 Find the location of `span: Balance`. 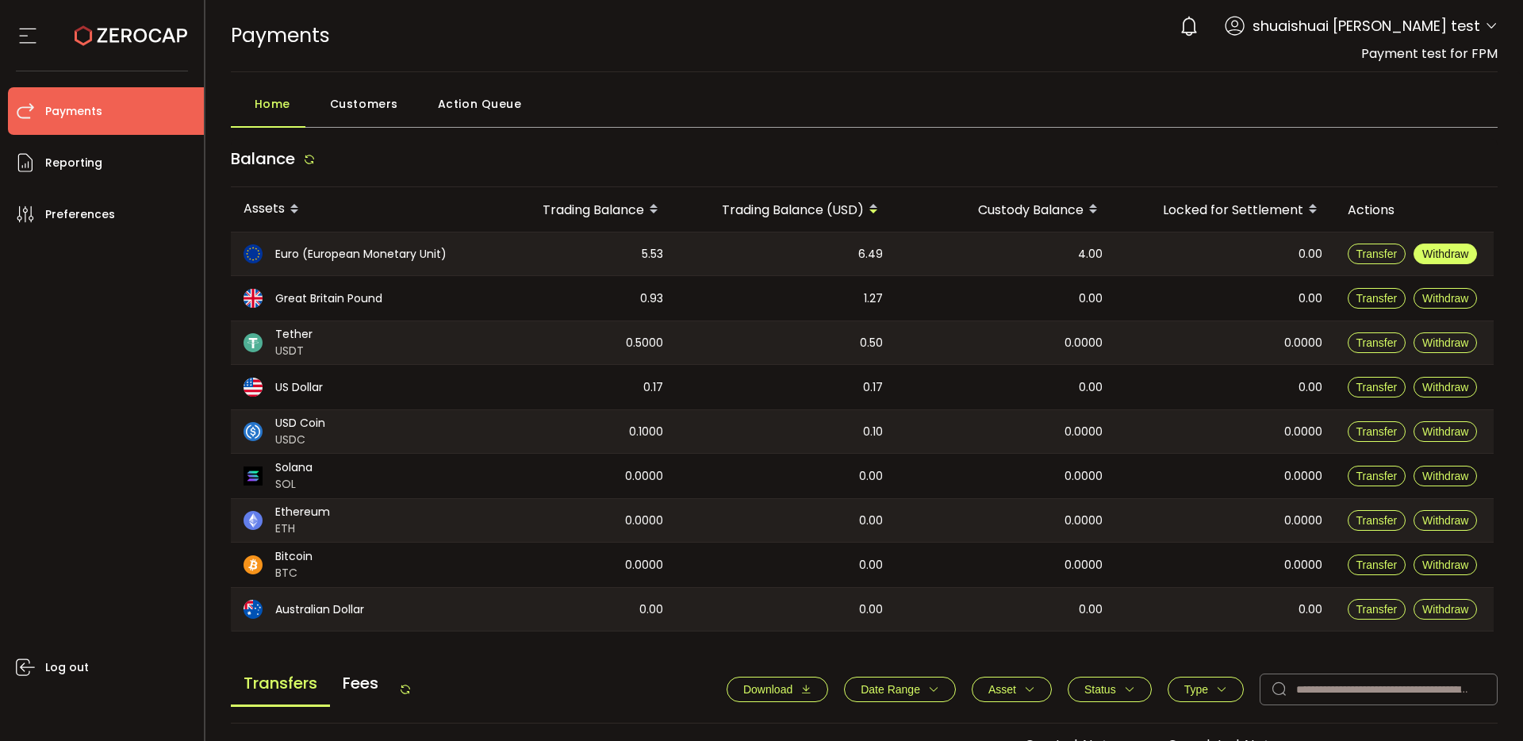

span: Balance is located at coordinates (263, 159).